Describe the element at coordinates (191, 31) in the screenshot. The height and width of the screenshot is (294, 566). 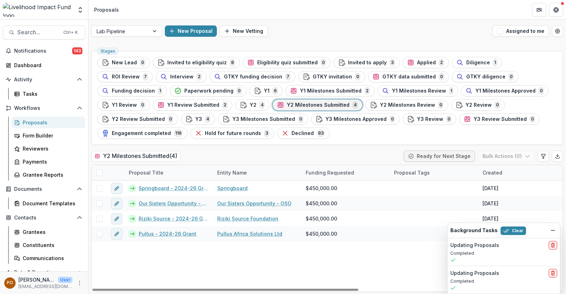
I see `button: New Proposal` at that location.